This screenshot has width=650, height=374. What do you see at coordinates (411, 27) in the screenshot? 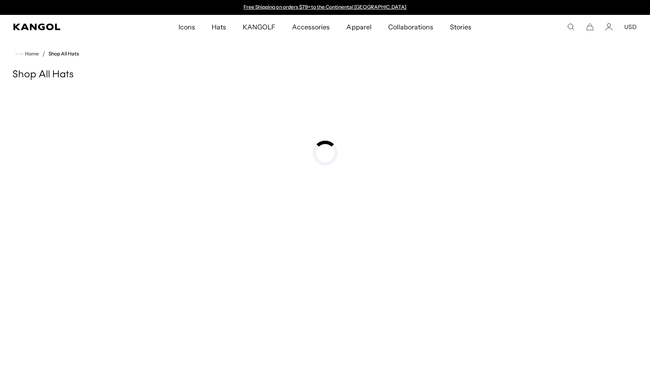
I see `span: Collaborations` at bounding box center [411, 27].